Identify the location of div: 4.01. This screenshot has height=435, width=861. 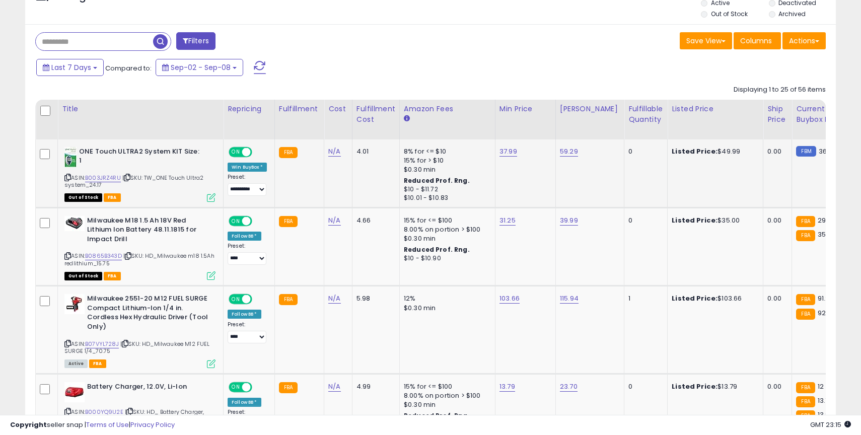
(374, 151).